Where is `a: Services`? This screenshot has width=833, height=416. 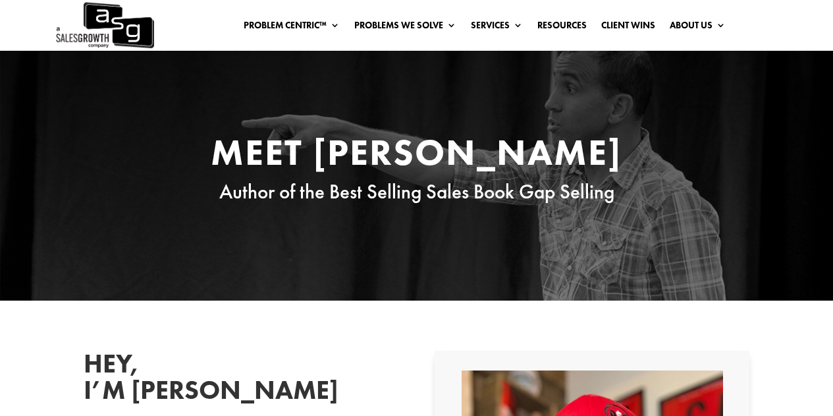 a: Services is located at coordinates (497, 28).